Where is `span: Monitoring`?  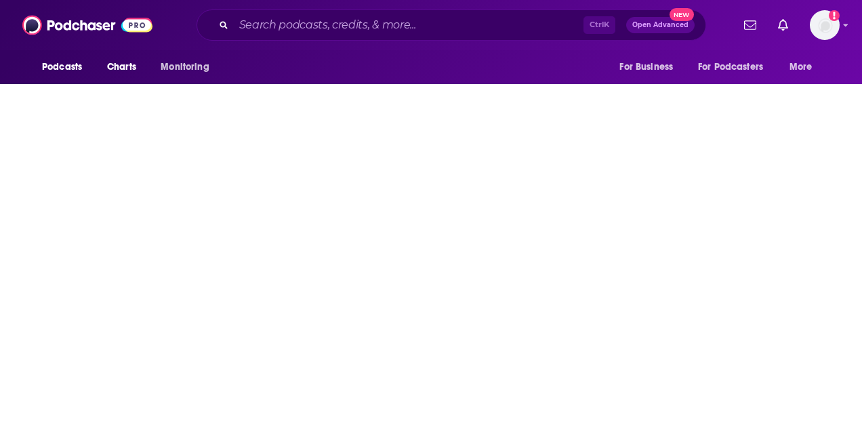 span: Monitoring is located at coordinates (184, 67).